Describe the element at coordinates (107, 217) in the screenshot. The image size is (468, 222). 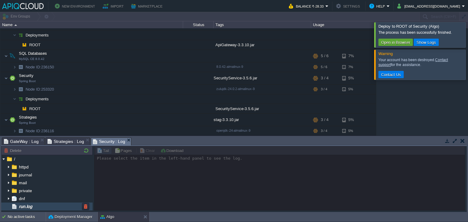
I see `button: Algo` at that location.